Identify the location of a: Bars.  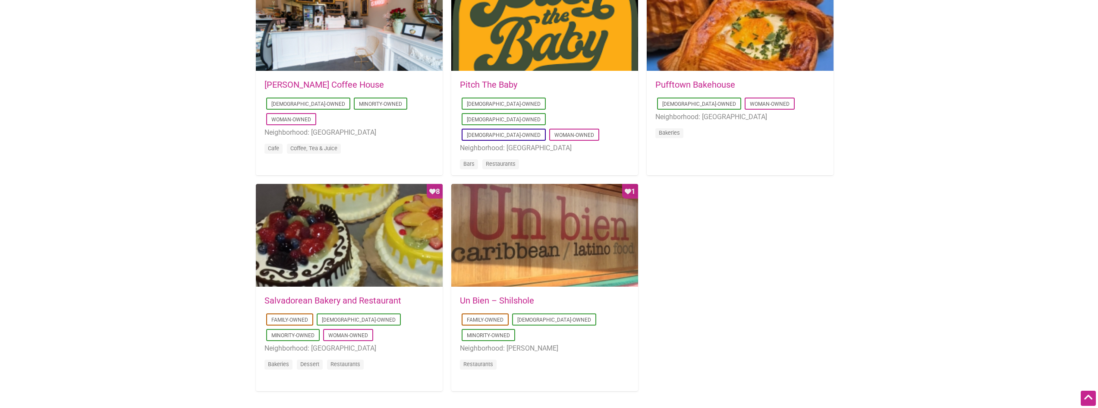
(469, 164).